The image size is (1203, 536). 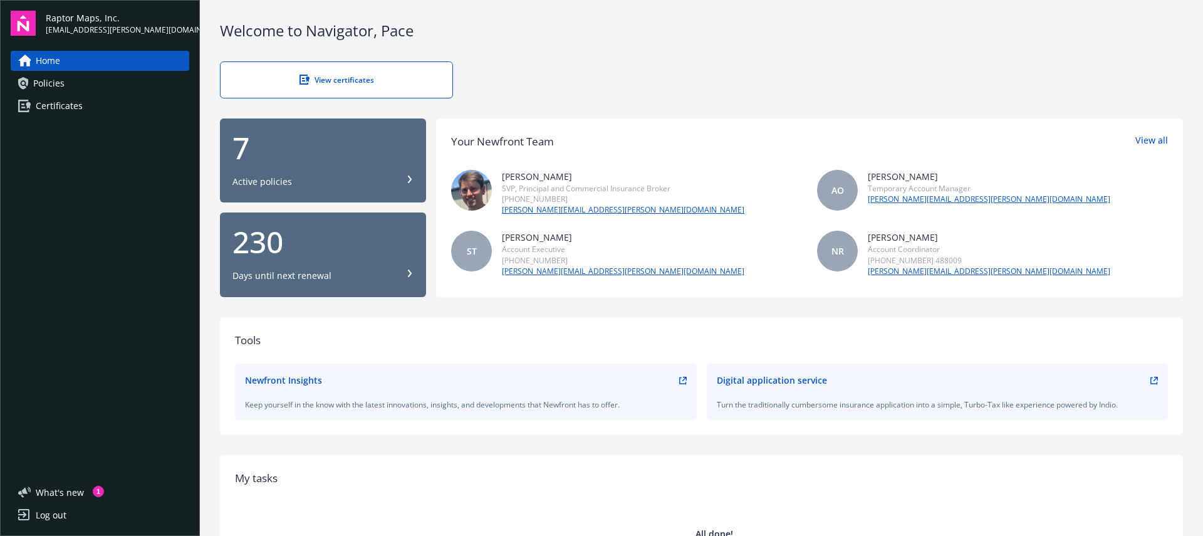 I want to click on button: 7Active policies, so click(x=323, y=160).